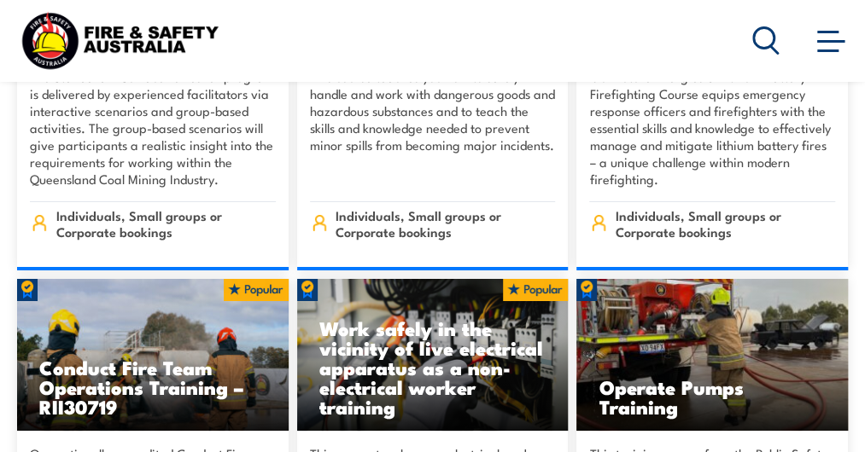 The width and height of the screenshot is (865, 452). I want to click on p: The Standard 11 Surface refresher program is delivered by experienced facilitators via interactiv..., so click(153, 128).